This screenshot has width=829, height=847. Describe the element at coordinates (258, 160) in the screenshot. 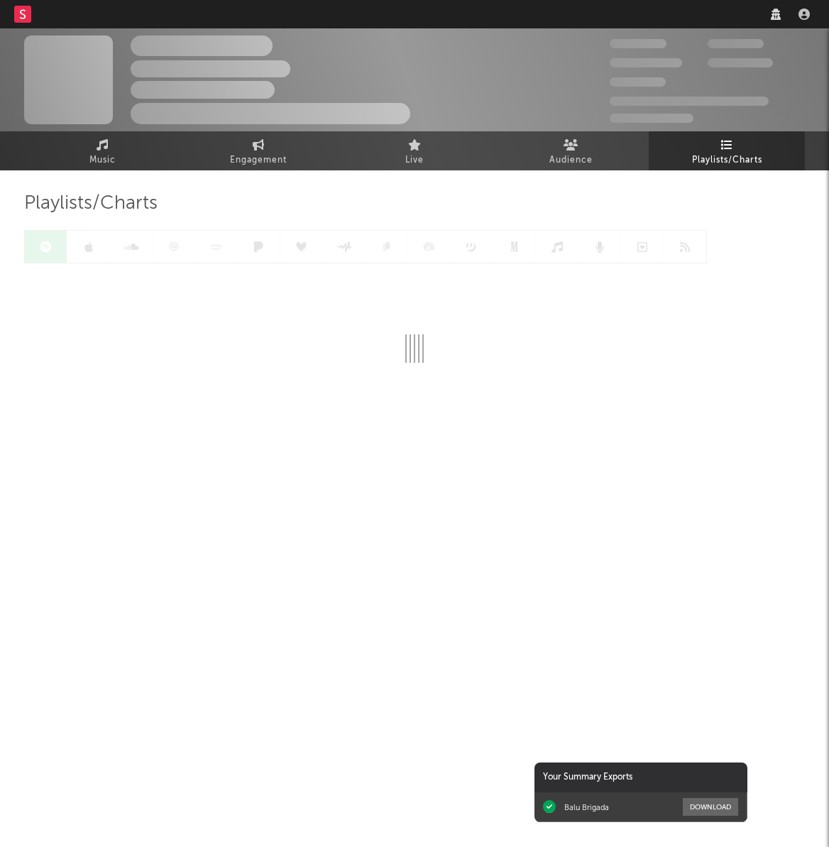

I see `span: Engagement` at that location.